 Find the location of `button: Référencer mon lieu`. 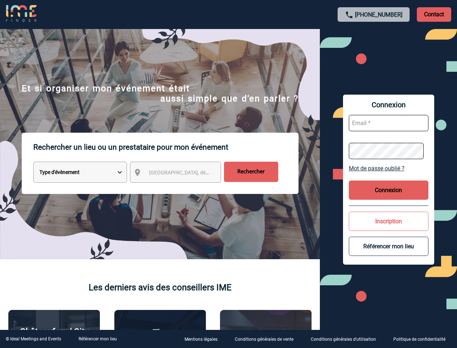

button: Référencer mon lieu is located at coordinates (389, 246).